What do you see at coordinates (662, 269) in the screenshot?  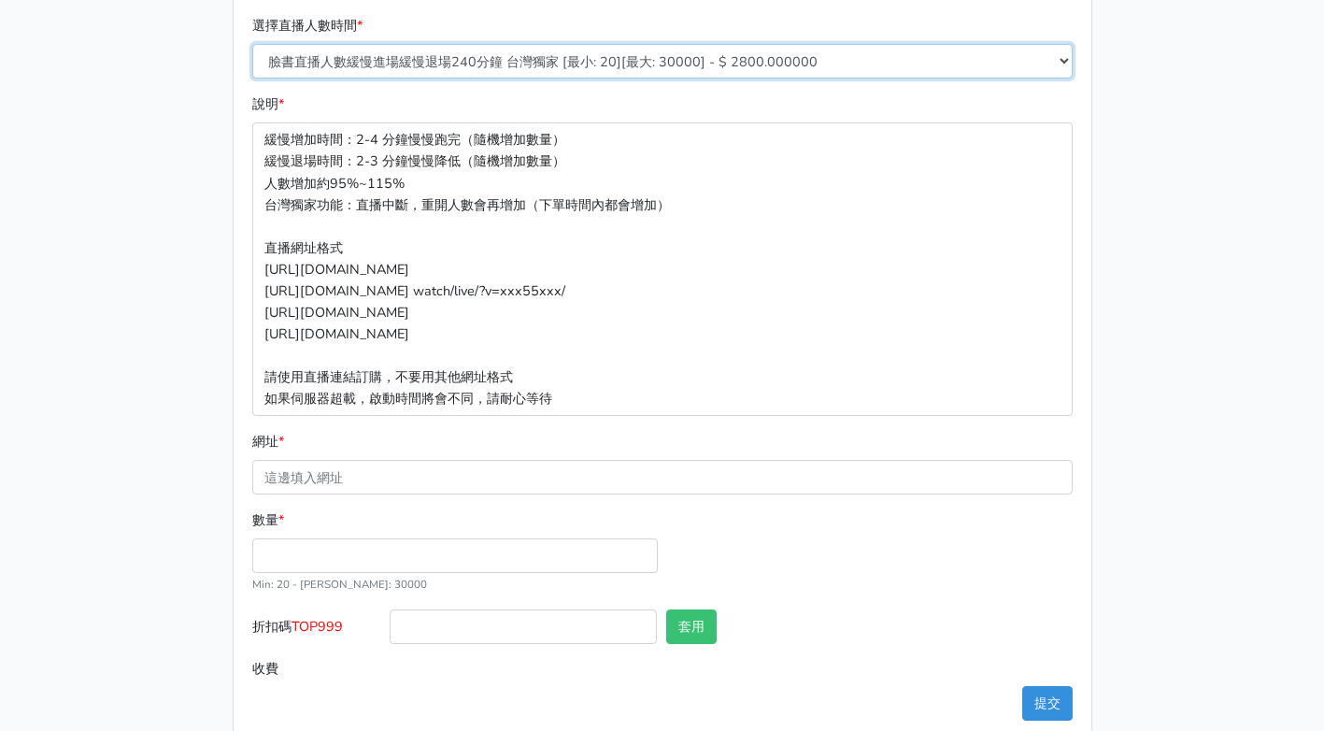 I see `p: 緩慢增加時間：2-4 分鐘慢慢跑完（隨機增加數量） 緩慢退場時間：2-3 分鐘慢慢降低（隨機增加數量） 人數增加約95%~115% 台灣獨家功能：直播中斷，重開人數會再增加（下單時間內都會增加）...` at bounding box center [662, 269].